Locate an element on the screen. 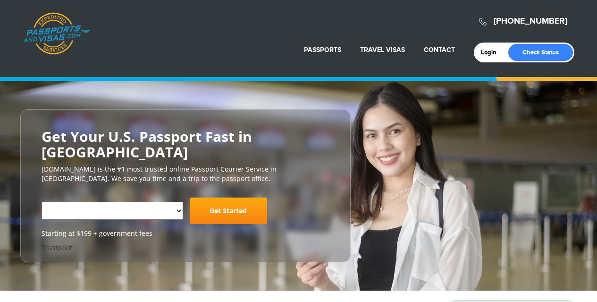 The image size is (597, 302). a: Trustpilot is located at coordinates (57, 247).